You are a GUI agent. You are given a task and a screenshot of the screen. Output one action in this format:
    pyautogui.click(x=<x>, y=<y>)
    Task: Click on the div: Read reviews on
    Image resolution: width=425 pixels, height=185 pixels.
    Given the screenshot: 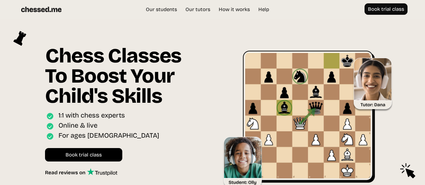 What is the action you would take?
    pyautogui.click(x=66, y=173)
    